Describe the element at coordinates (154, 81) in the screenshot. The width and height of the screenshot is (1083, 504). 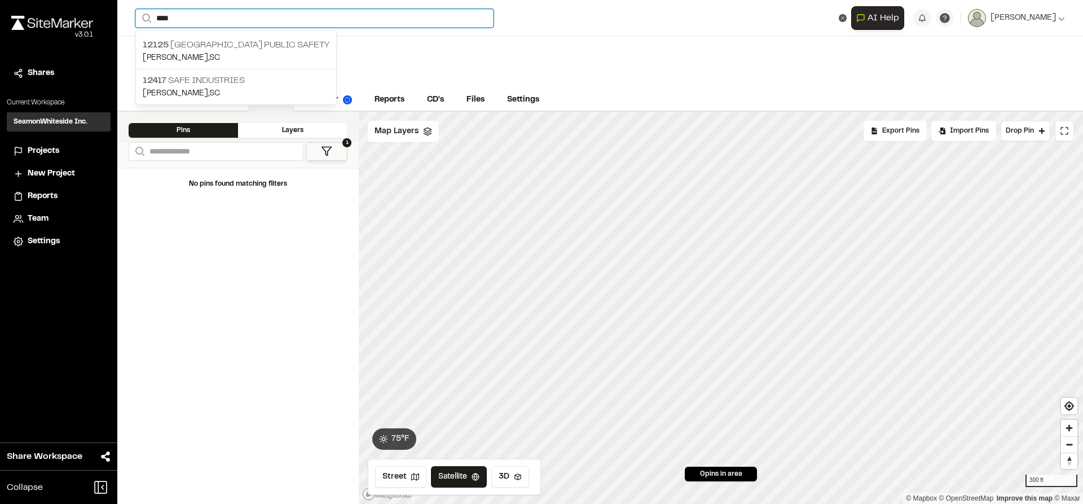
I see `span: 12417` at that location.